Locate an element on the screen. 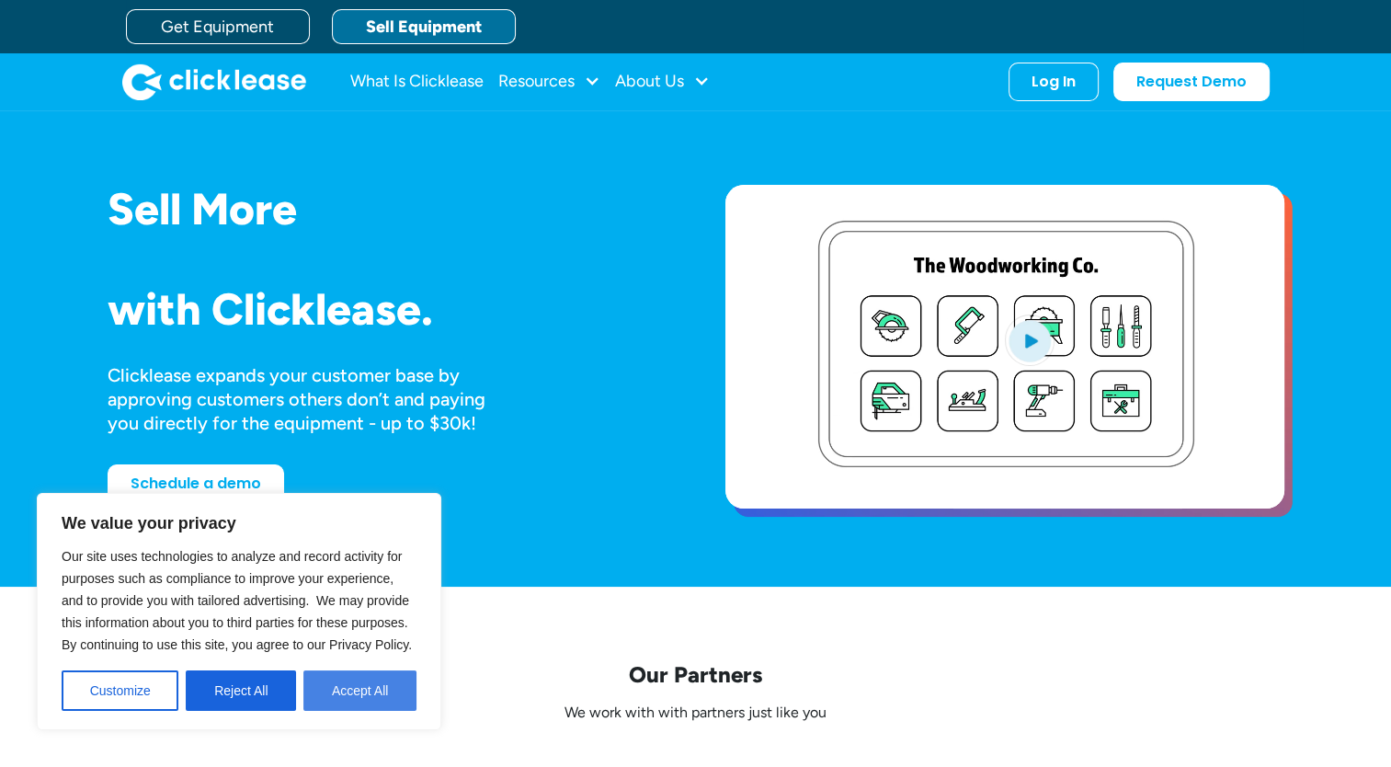 This screenshot has width=1391, height=767. div: We value your privacy is located at coordinates (239, 611).